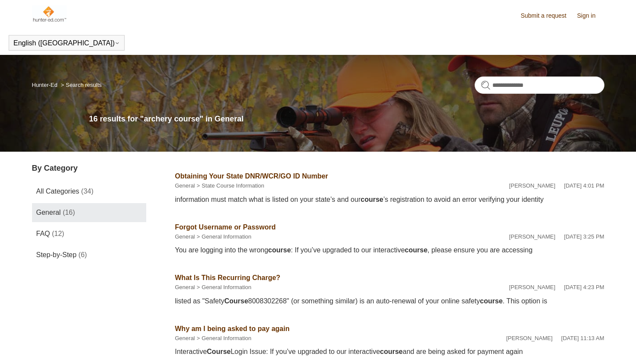 This screenshot has width=636, height=363. Describe the element at coordinates (591, 16) in the screenshot. I see `a: Sign in` at that location.